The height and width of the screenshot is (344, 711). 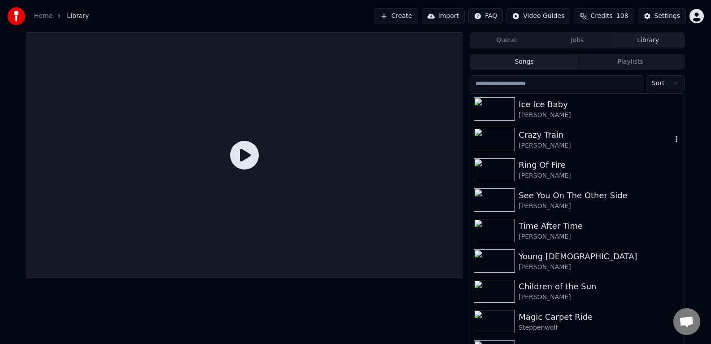 I want to click on button: Songs, so click(x=524, y=62).